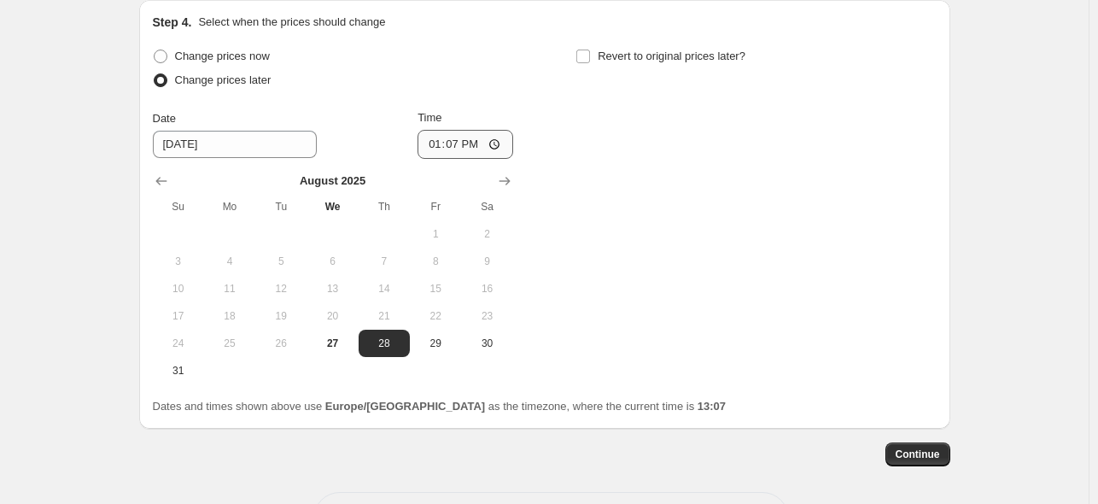 The image size is (1098, 504). I want to click on span: 28, so click(384, 343).